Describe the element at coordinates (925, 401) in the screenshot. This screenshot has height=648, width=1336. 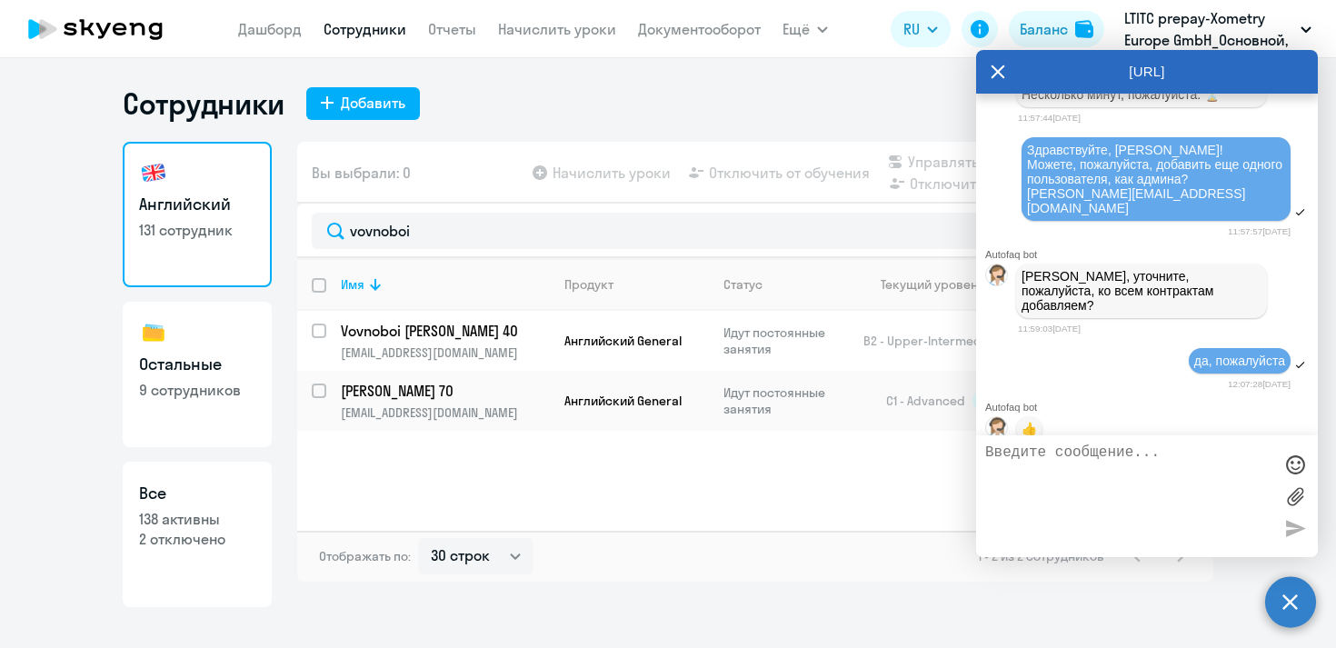
I see `span: C1 - Advanced` at that location.